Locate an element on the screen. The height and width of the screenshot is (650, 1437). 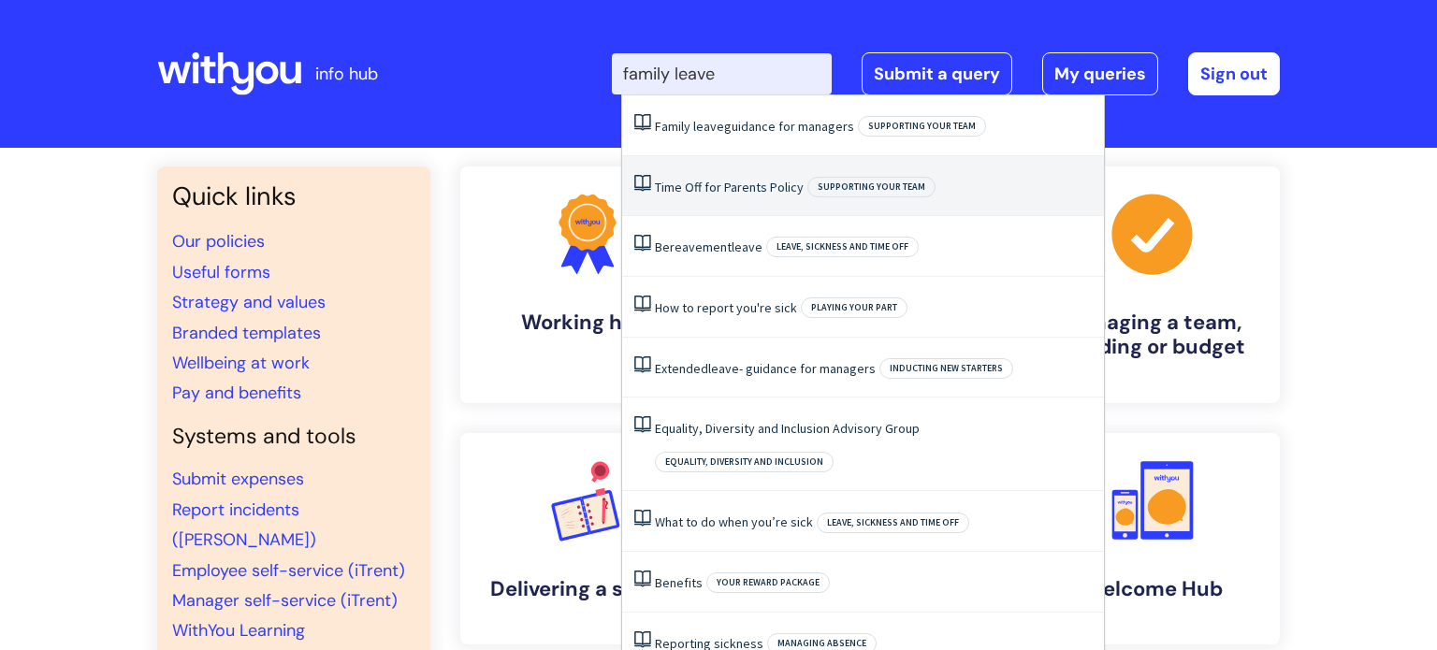
input: Search is located at coordinates (722, 74).